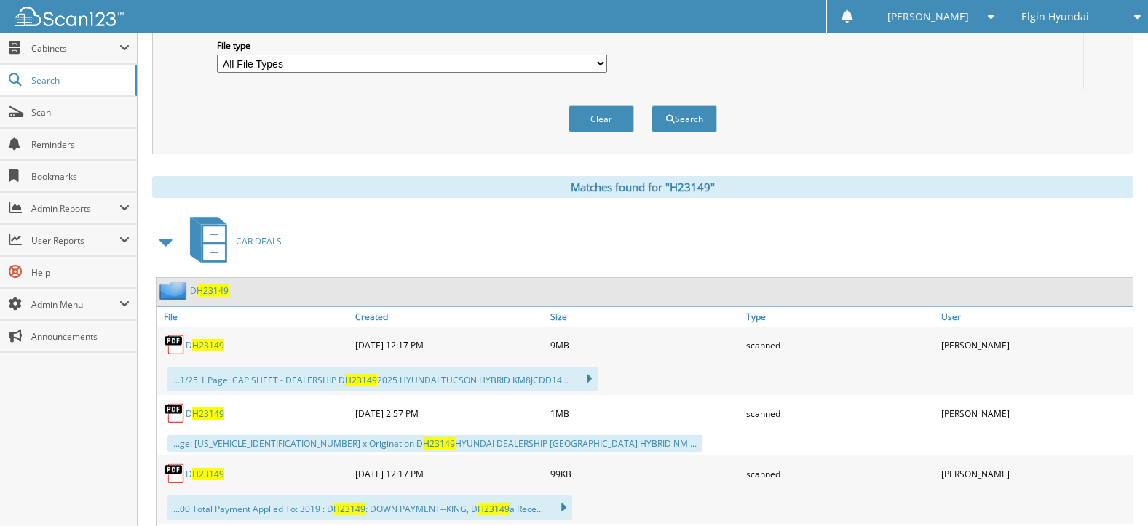 The width and height of the screenshot is (1148, 526). I want to click on div: 99KB, so click(644, 474).